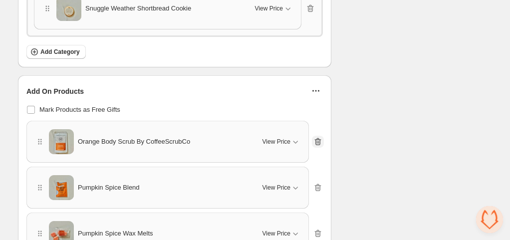  What do you see at coordinates (490, 220) in the screenshot?
I see `div: Open chat` at bounding box center [490, 220].